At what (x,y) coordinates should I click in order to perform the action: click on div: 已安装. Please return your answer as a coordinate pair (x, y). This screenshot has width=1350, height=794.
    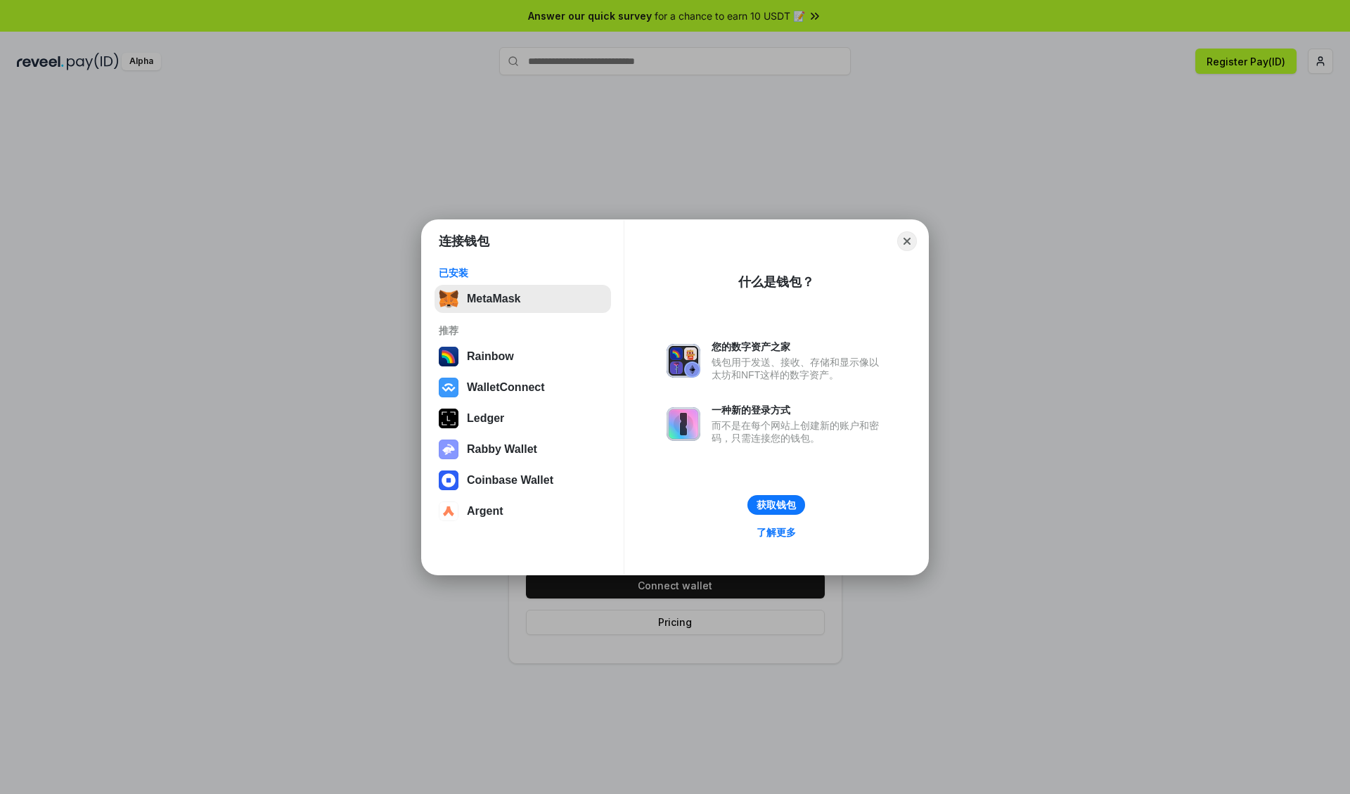
    Looking at the image, I should click on (522, 273).